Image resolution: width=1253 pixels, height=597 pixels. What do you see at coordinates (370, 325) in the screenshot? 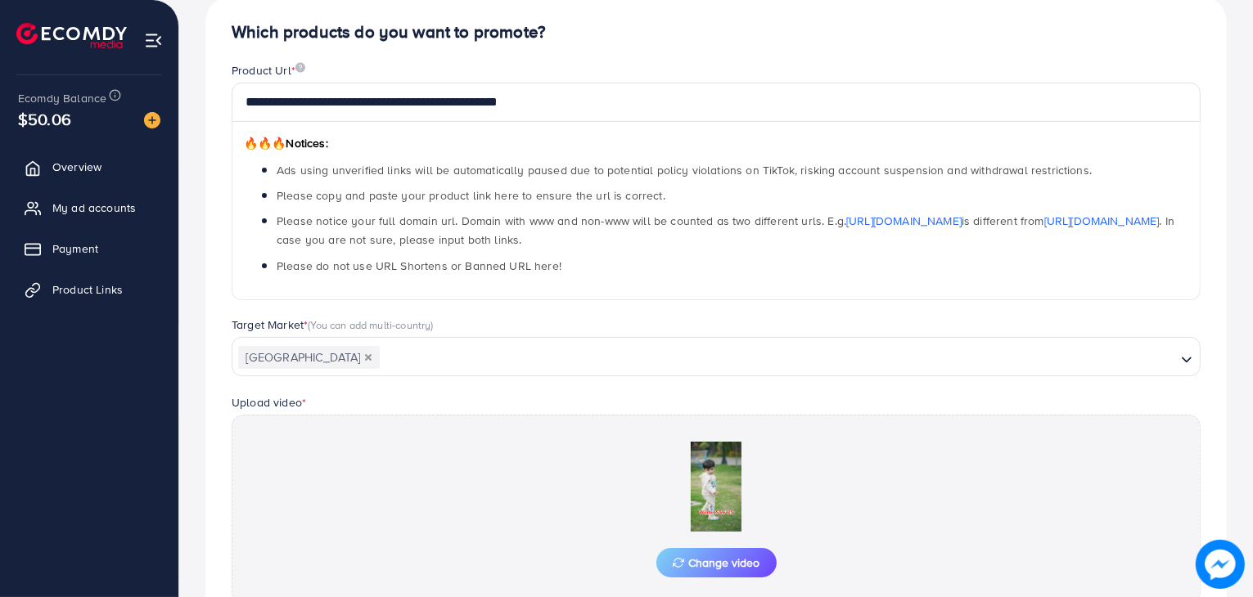
I see `span: (You can add multi-country)` at bounding box center [370, 325].